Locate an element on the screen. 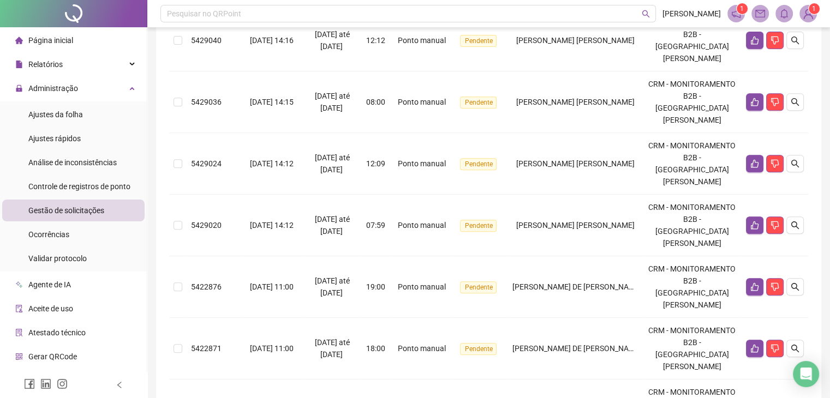  span: 12:12 is located at coordinates (375, 40).